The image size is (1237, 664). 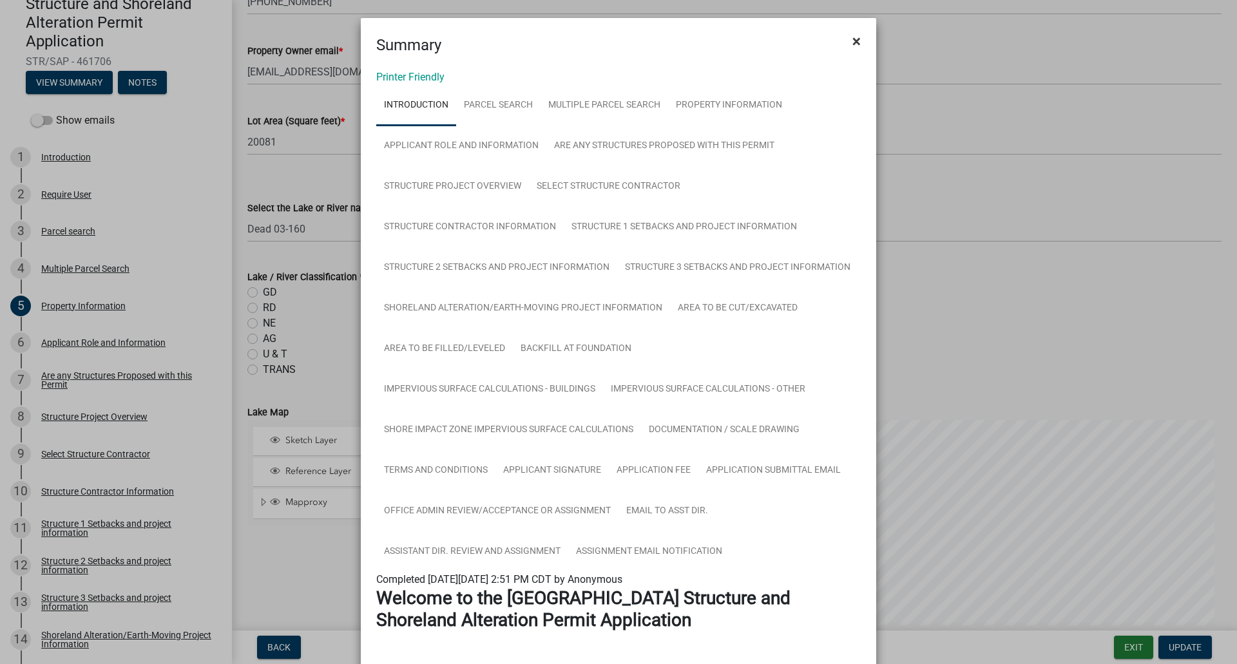 I want to click on a: Application Submittal Email, so click(x=773, y=471).